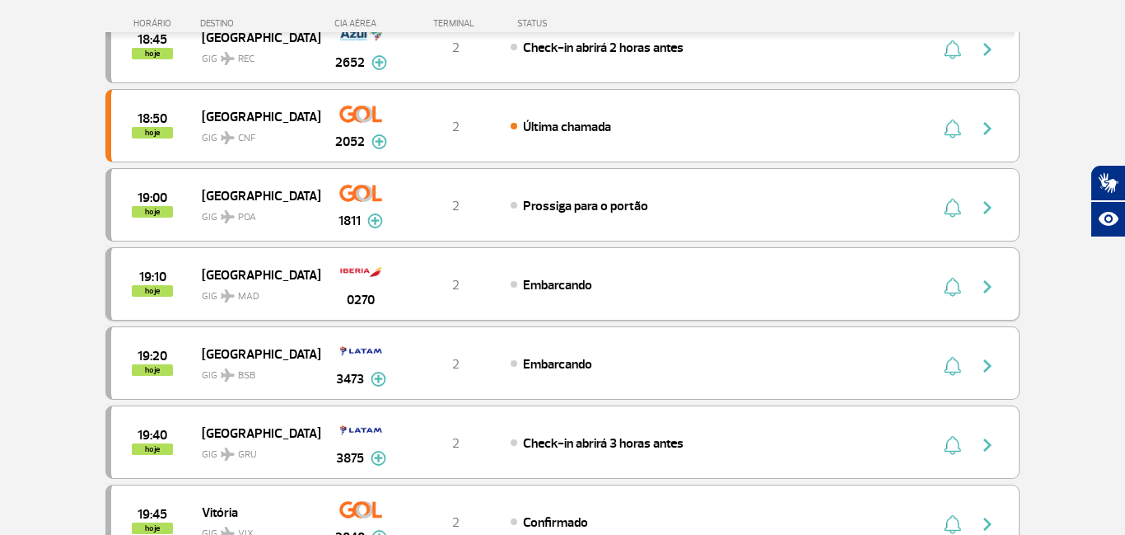  I want to click on span: 2025-09-25 18:50:00, so click(152, 119).